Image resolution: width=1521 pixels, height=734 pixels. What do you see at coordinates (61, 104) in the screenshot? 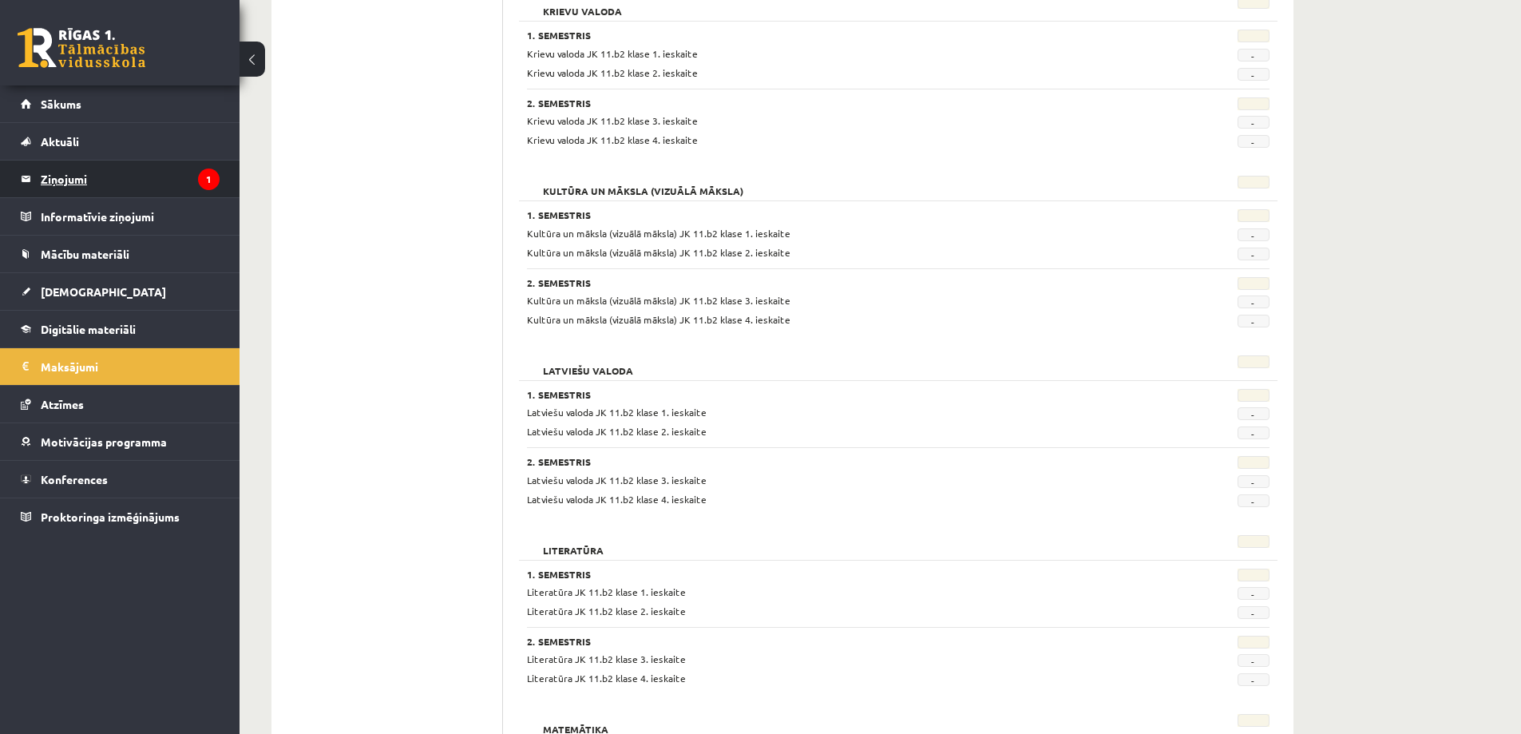
I see `span: Sākums` at bounding box center [61, 104].